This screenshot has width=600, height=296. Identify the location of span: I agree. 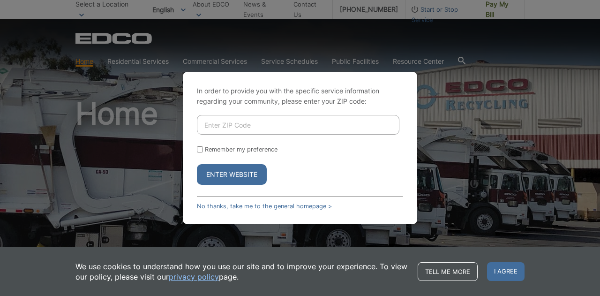
(506, 272).